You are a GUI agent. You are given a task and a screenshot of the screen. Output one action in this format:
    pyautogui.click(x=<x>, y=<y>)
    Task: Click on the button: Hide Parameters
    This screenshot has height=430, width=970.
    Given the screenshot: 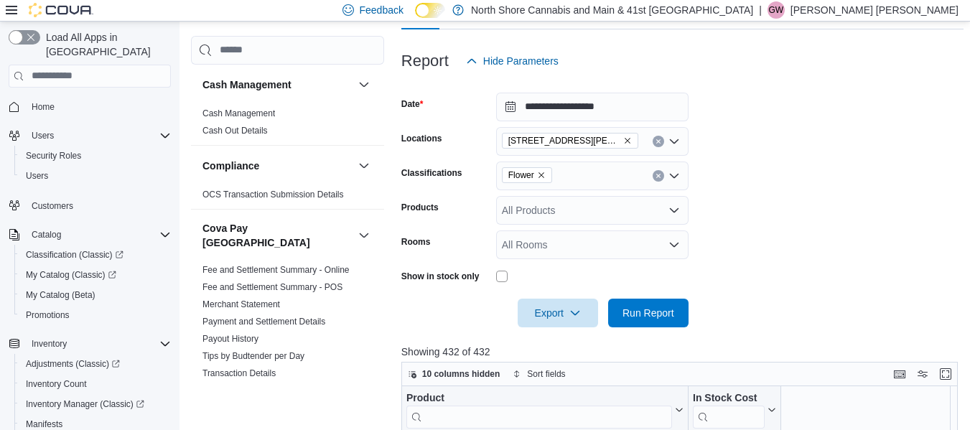 What is the action you would take?
    pyautogui.click(x=512, y=61)
    